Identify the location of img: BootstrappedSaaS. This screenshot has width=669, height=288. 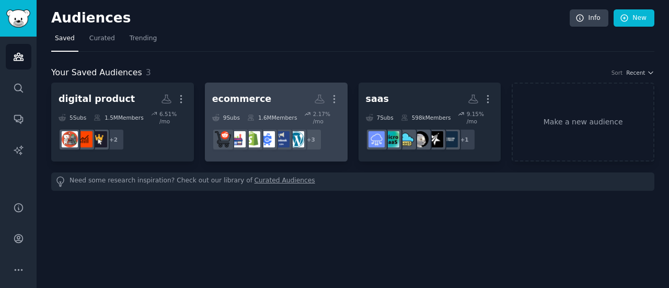
(420, 139).